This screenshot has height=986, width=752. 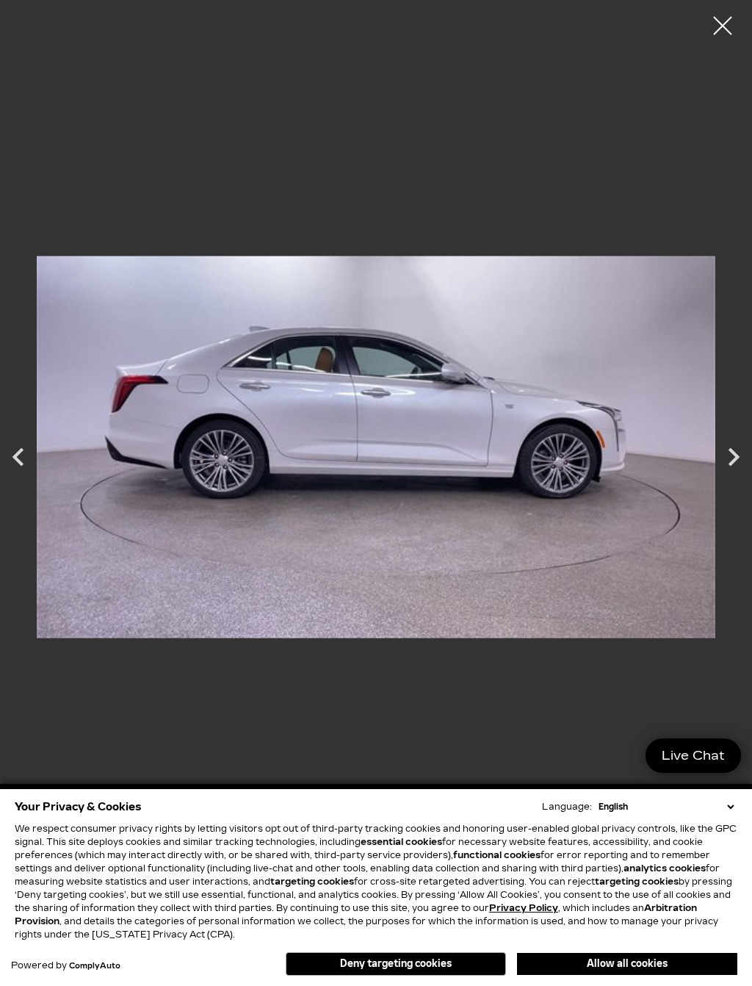 What do you see at coordinates (567, 806) in the screenshot?
I see `div: Language:` at bounding box center [567, 806].